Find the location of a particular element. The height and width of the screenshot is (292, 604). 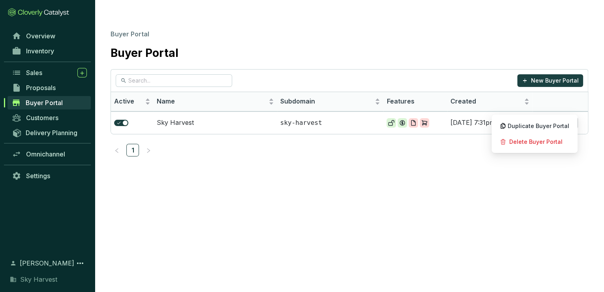

span: Name is located at coordinates (212, 101).